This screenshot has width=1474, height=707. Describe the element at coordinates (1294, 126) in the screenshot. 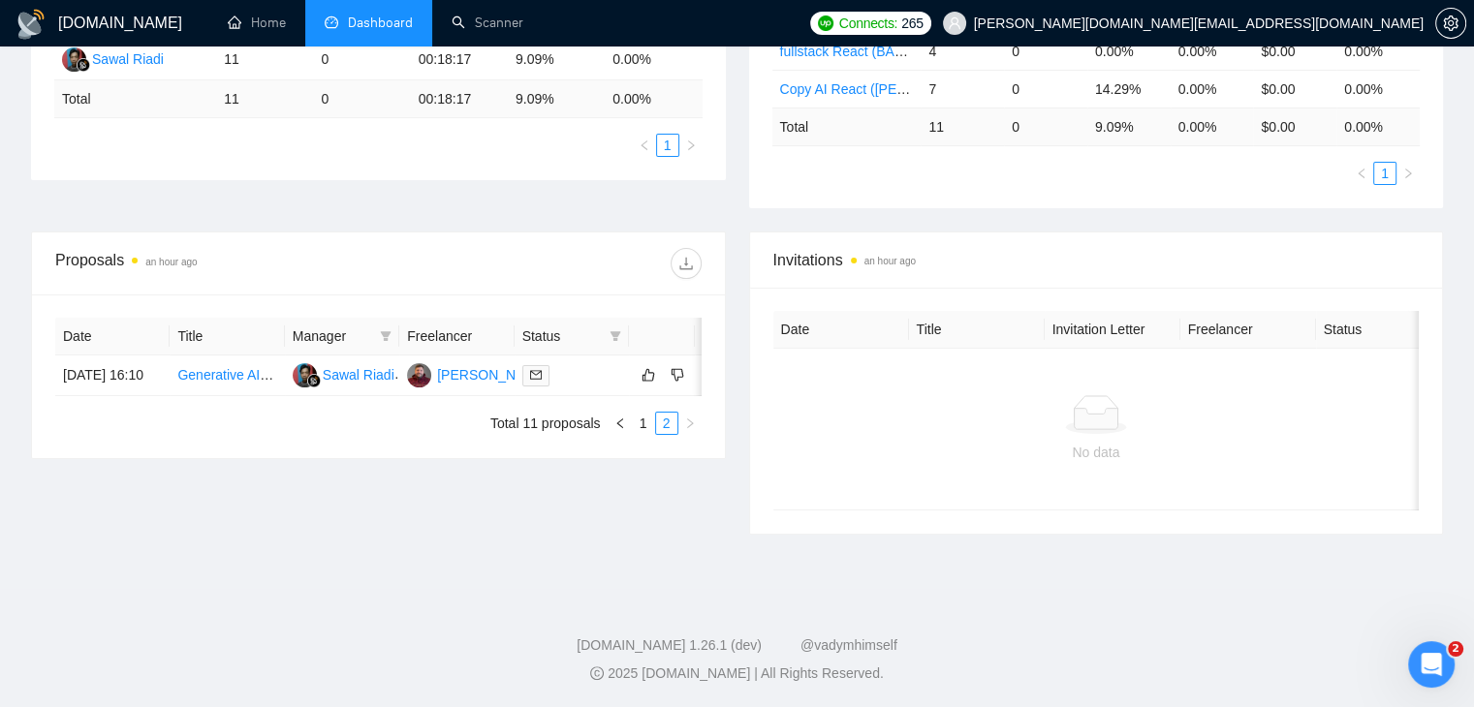

I see `td: $ 0.00` at that location.